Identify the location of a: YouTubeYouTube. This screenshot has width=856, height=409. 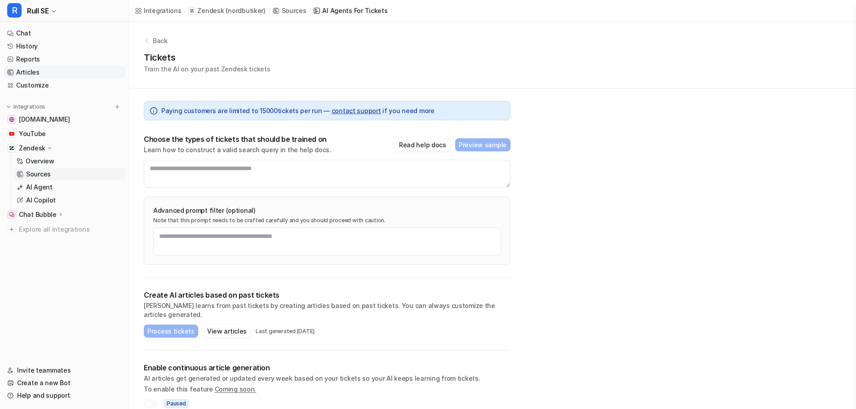
(64, 134).